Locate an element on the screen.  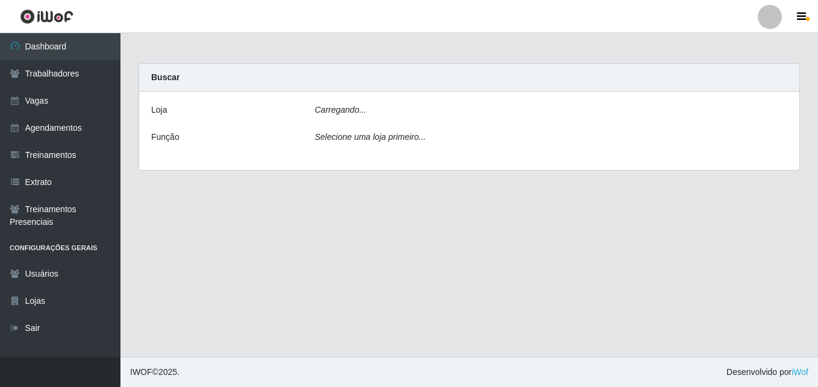
label: Loja is located at coordinates (159, 110).